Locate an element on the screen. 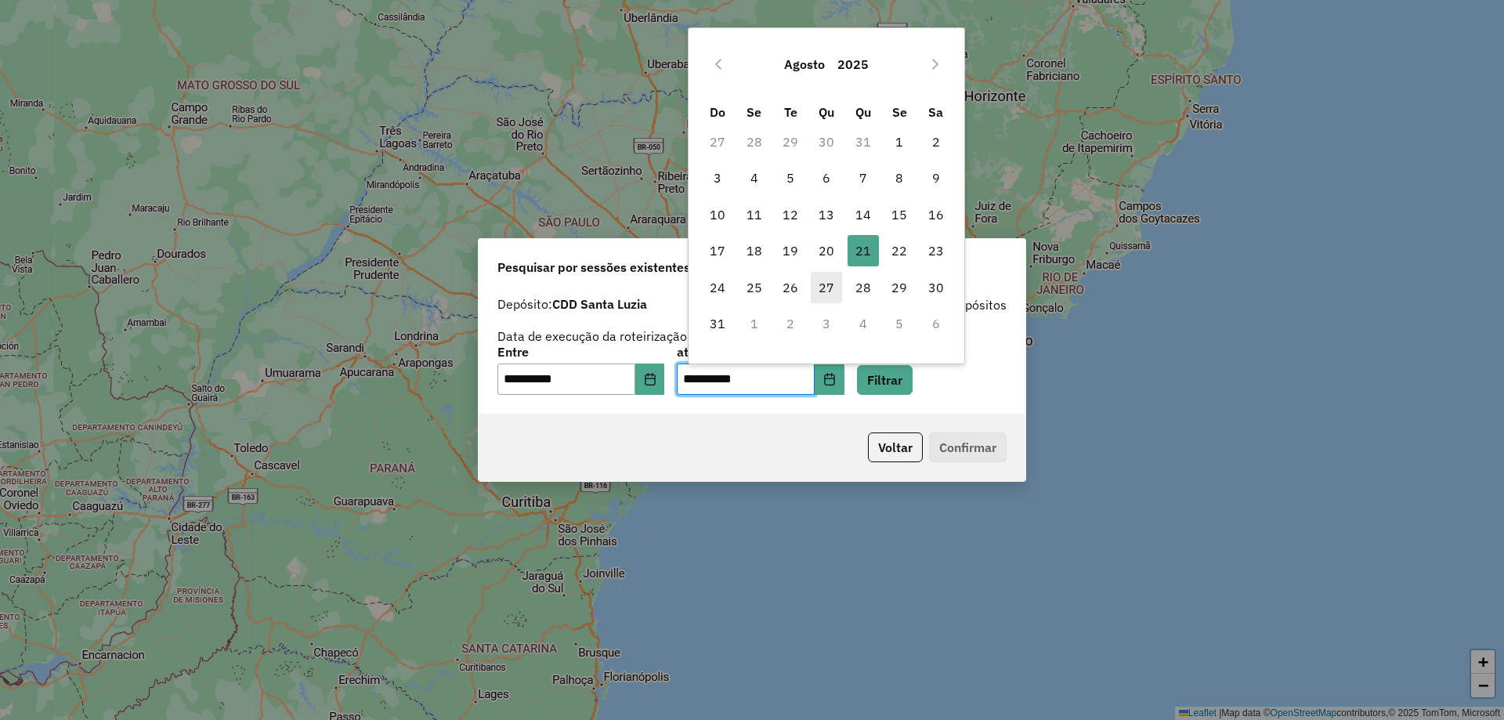  td: 14 is located at coordinates (863, 215).